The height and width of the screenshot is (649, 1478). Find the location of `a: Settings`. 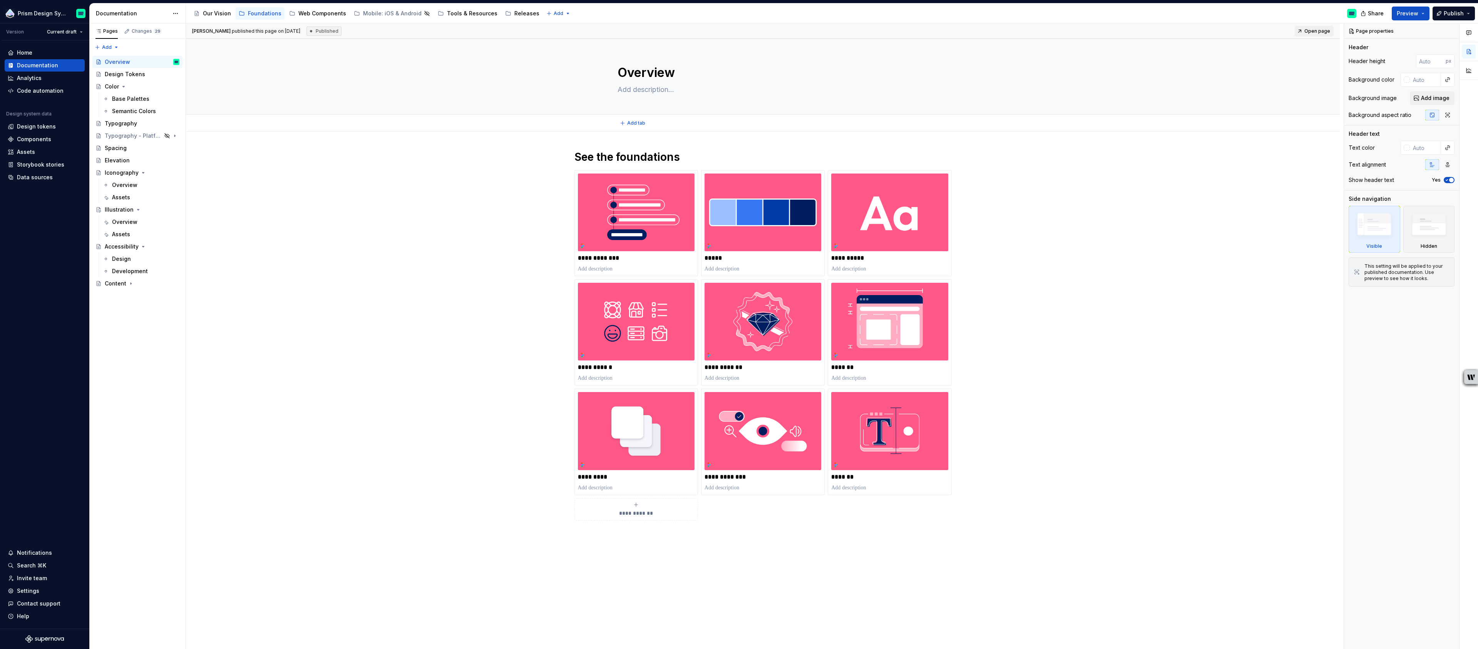

a: Settings is located at coordinates (45, 591).